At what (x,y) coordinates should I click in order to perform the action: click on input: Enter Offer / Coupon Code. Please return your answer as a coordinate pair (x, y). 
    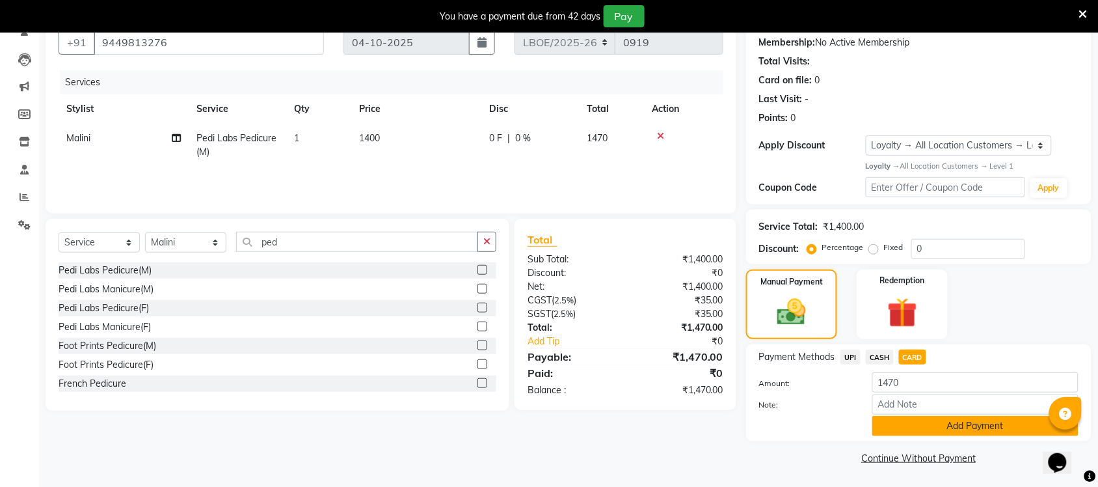
    Looking at the image, I should click on (945, 187).